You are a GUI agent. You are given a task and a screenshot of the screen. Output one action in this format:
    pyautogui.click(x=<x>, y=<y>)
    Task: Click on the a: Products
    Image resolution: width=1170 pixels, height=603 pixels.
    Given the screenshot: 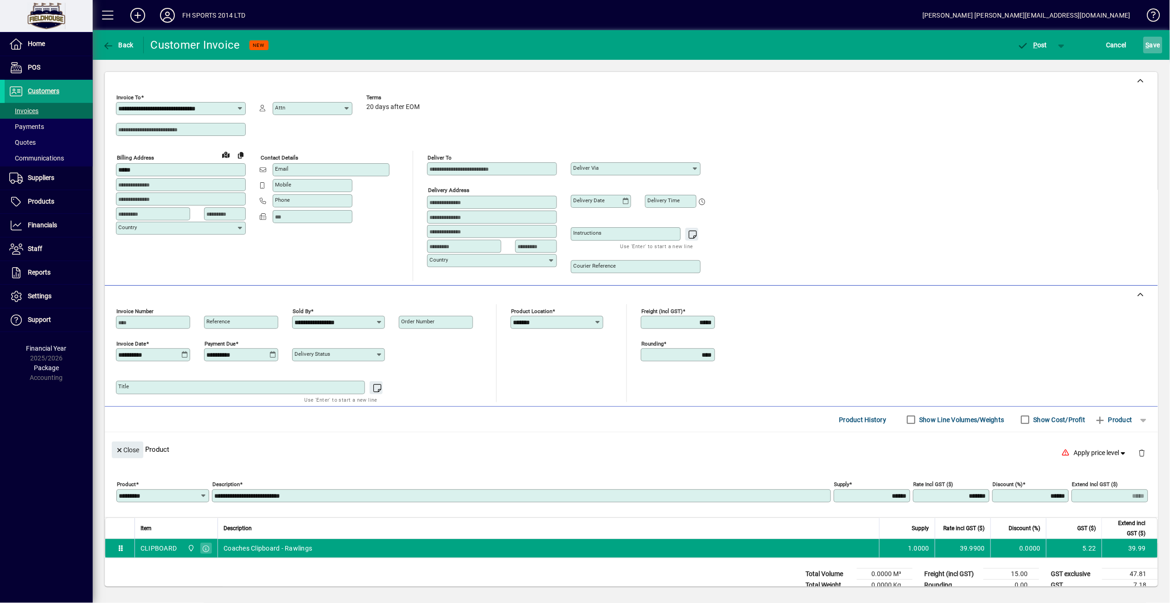 What is the action you would take?
    pyautogui.click(x=49, y=202)
    